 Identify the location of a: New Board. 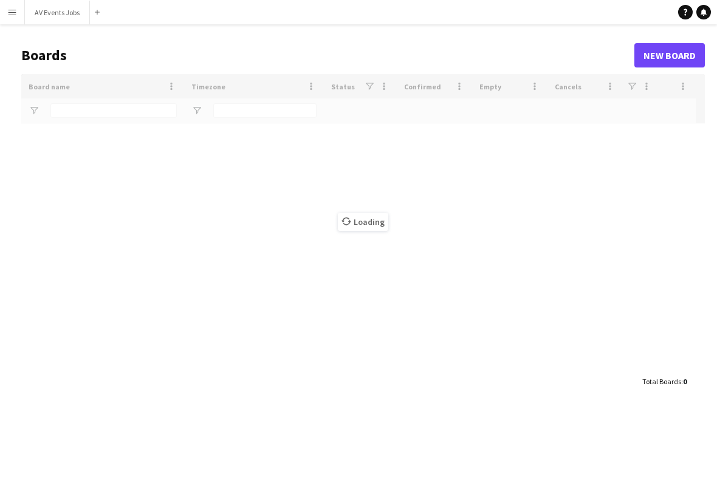
(669, 55).